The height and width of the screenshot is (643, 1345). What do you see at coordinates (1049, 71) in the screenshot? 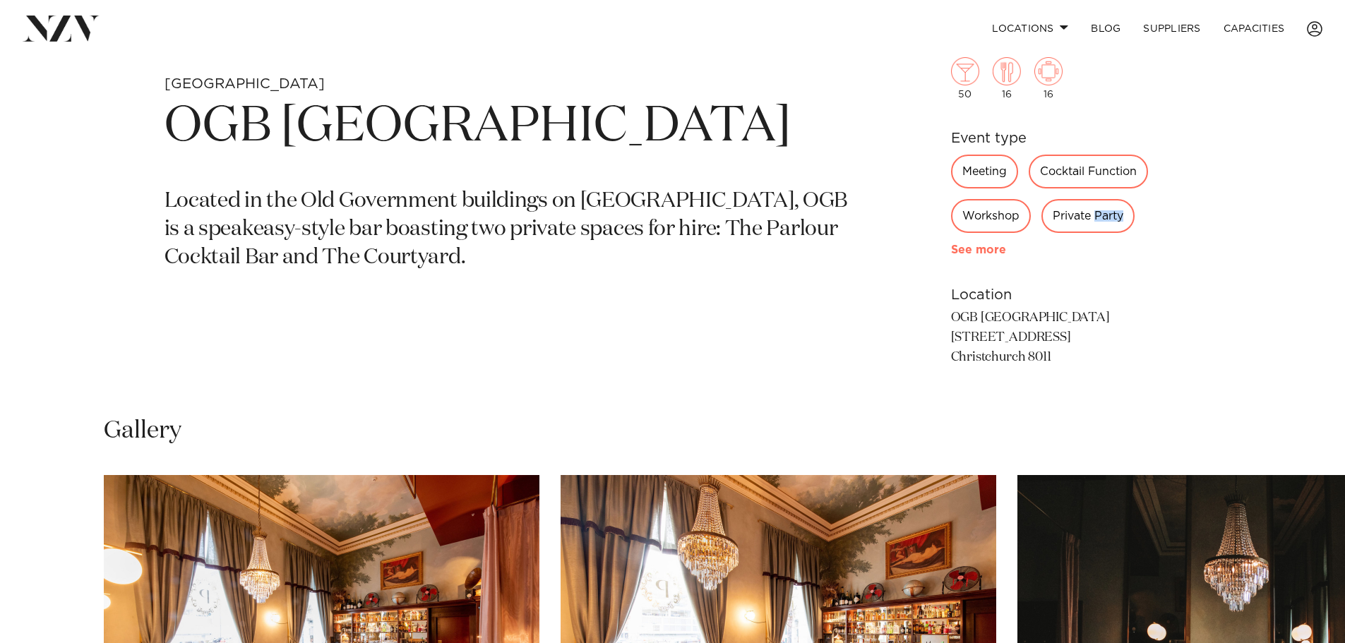
I see `img: meeting.png` at bounding box center [1049, 71].